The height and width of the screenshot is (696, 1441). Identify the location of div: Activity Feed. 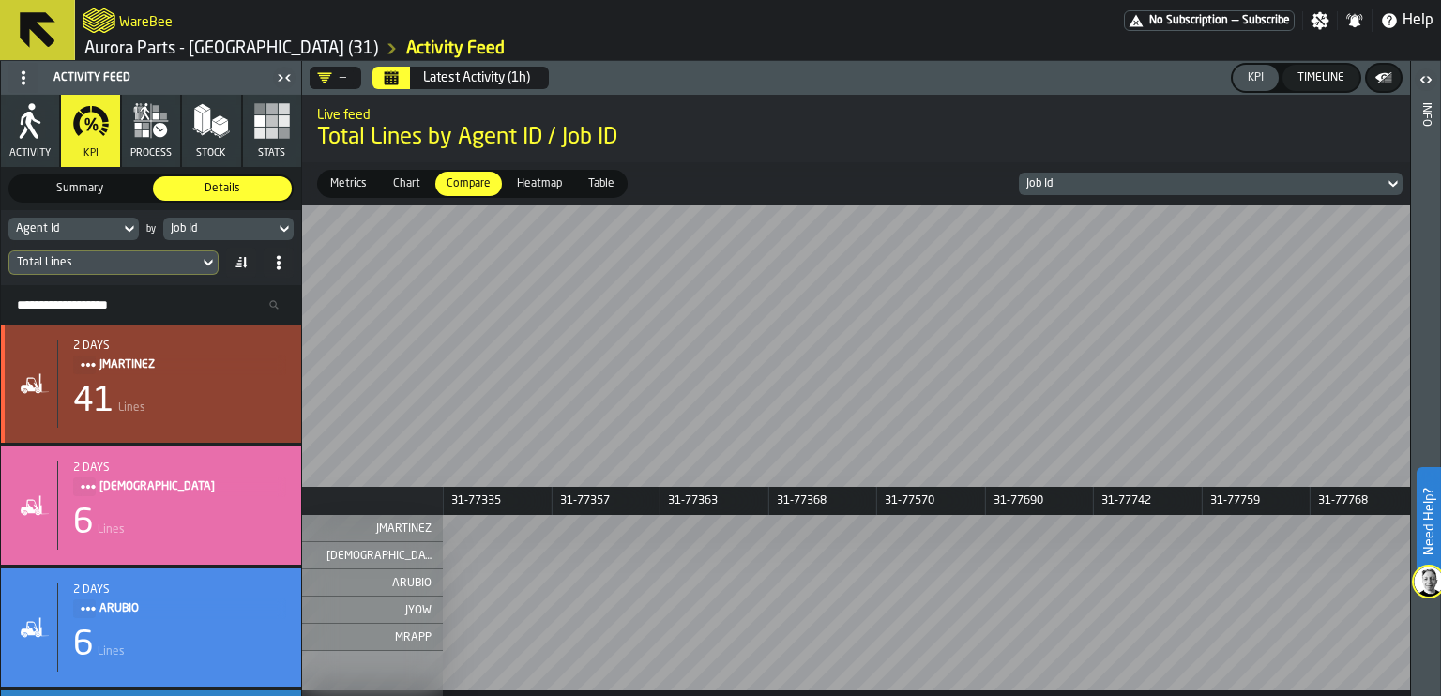
(138, 78).